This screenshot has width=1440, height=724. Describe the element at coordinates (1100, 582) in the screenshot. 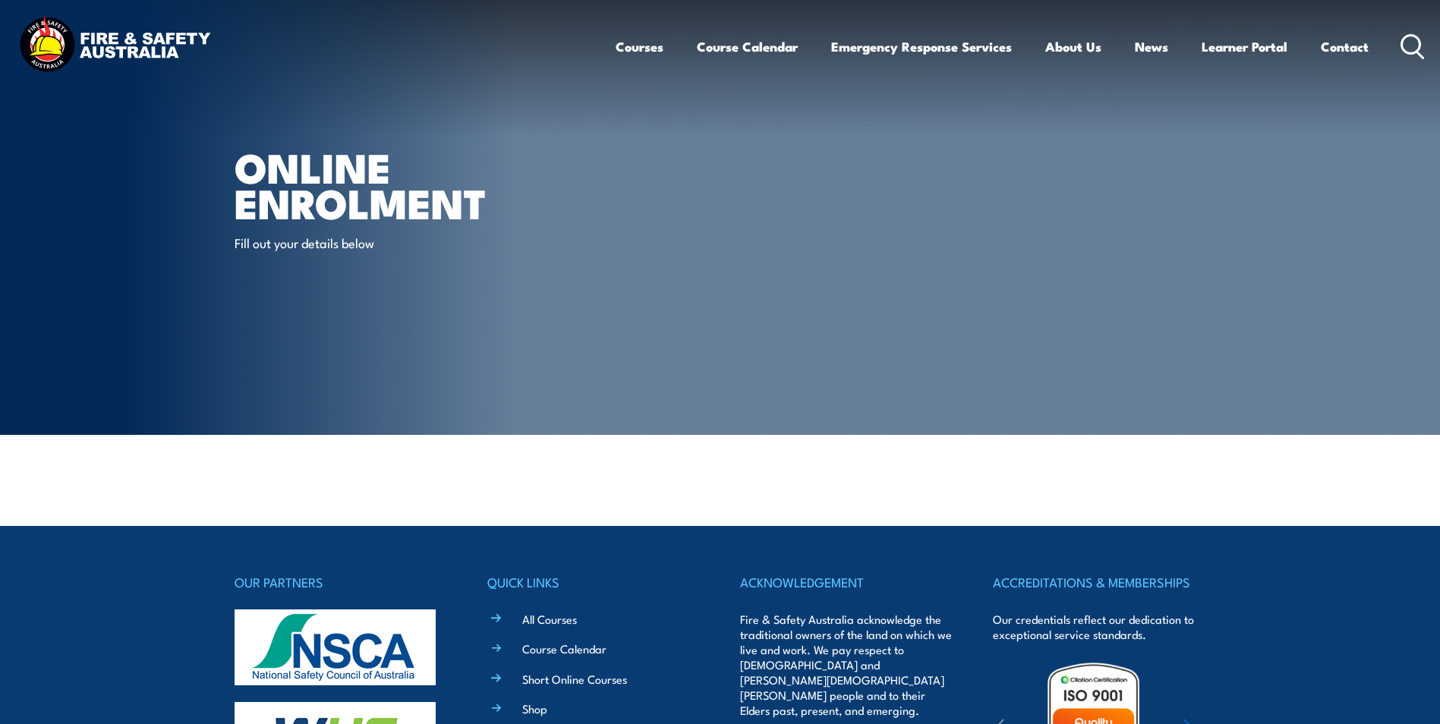

I see `h4: ACCREDITATIONS & MEMBERSHIPS` at that location.